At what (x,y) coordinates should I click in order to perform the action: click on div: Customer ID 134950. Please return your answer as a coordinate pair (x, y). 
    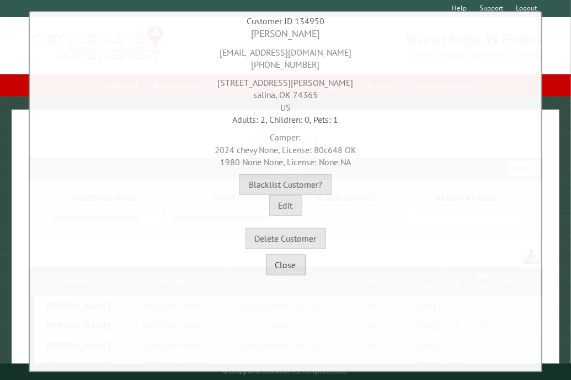
    Looking at the image, I should click on (286, 21).